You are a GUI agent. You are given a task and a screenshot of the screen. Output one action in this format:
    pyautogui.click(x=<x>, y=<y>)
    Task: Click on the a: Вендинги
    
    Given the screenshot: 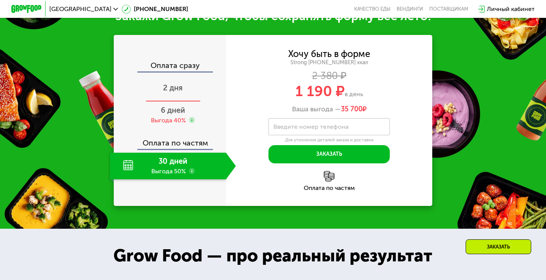 What is the action you would take?
    pyautogui.click(x=410, y=9)
    